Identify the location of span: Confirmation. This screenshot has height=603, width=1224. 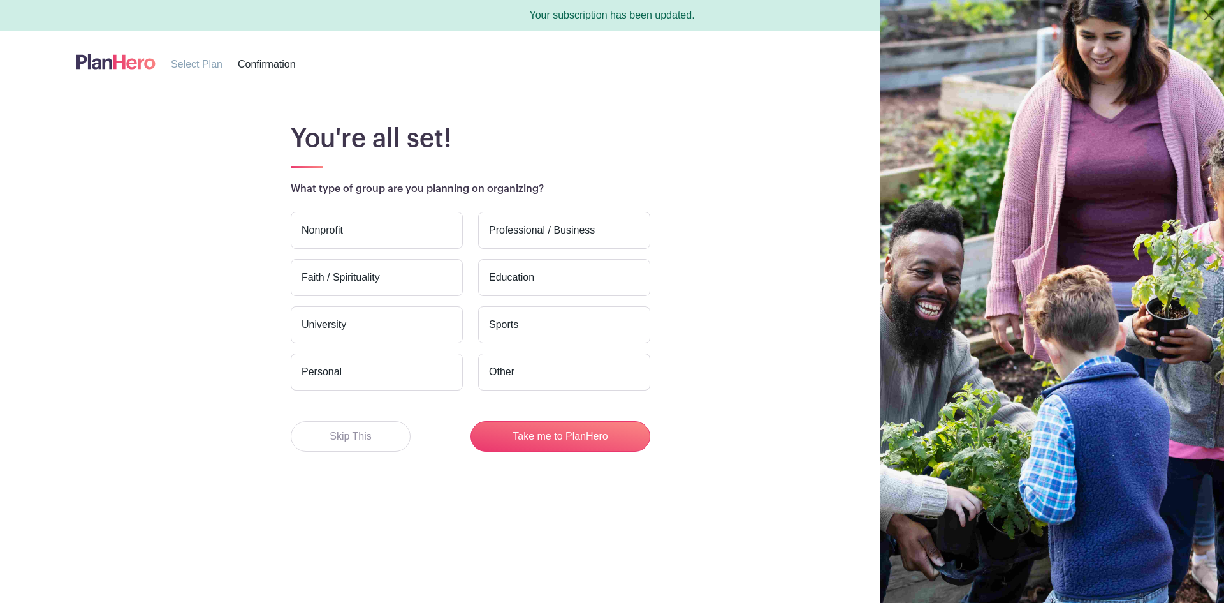
(267, 64).